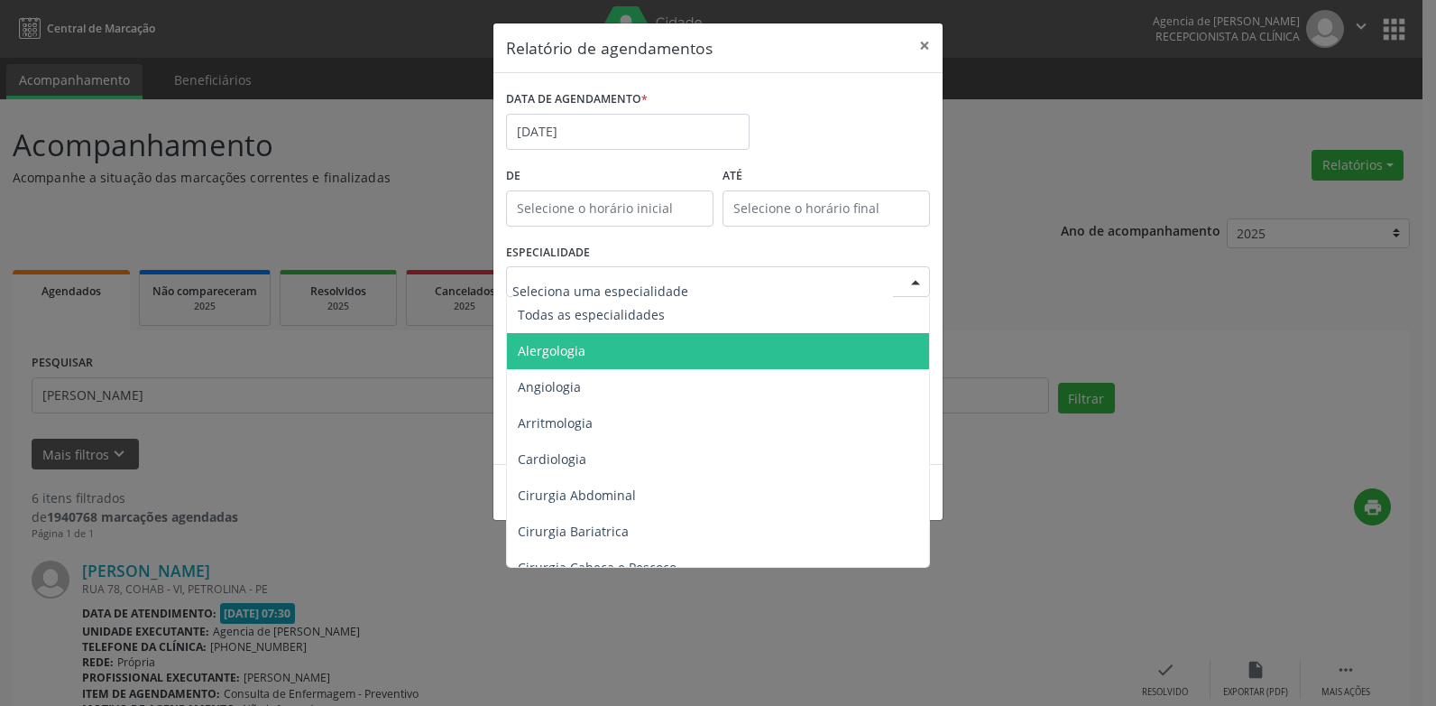 This screenshot has height=706, width=1436. I want to click on input: Selecione o horário final, so click(826, 208).